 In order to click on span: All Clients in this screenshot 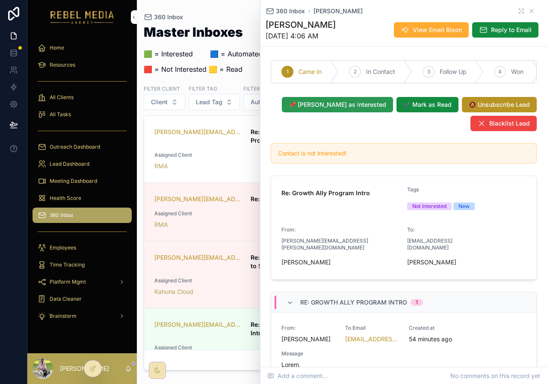, I will do `click(62, 97)`.